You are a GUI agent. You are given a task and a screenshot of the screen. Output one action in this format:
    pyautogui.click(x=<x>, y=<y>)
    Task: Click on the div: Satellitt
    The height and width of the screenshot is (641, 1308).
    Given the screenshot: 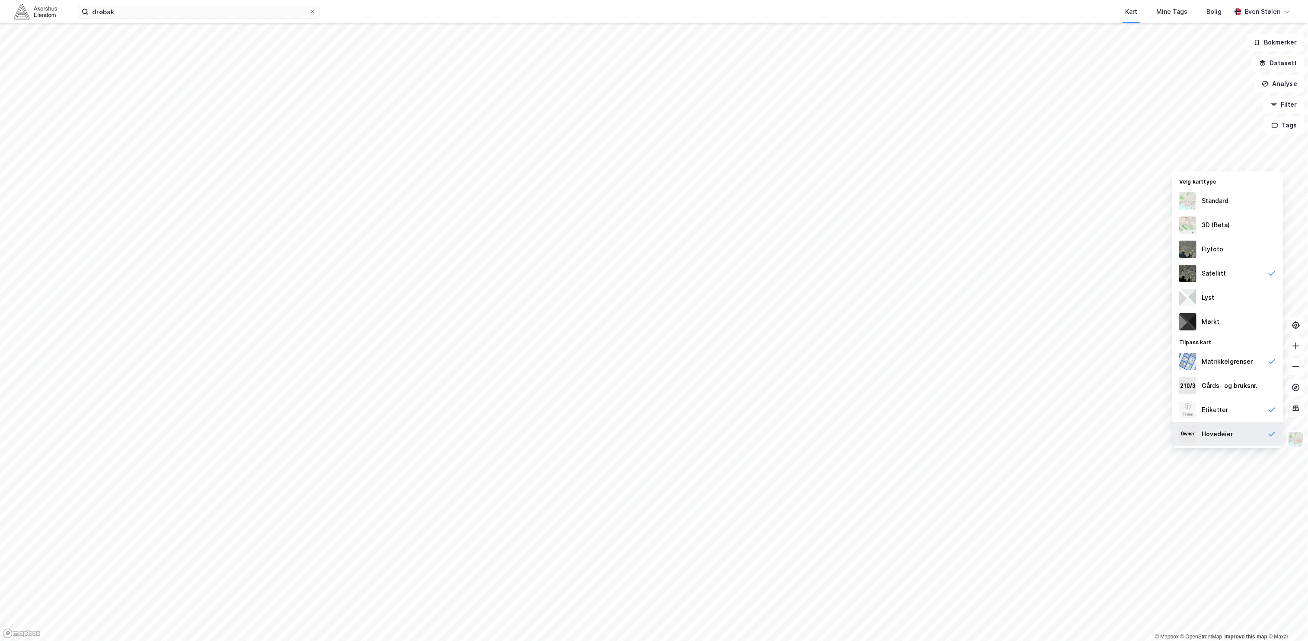 What is the action you would take?
    pyautogui.click(x=1214, y=274)
    